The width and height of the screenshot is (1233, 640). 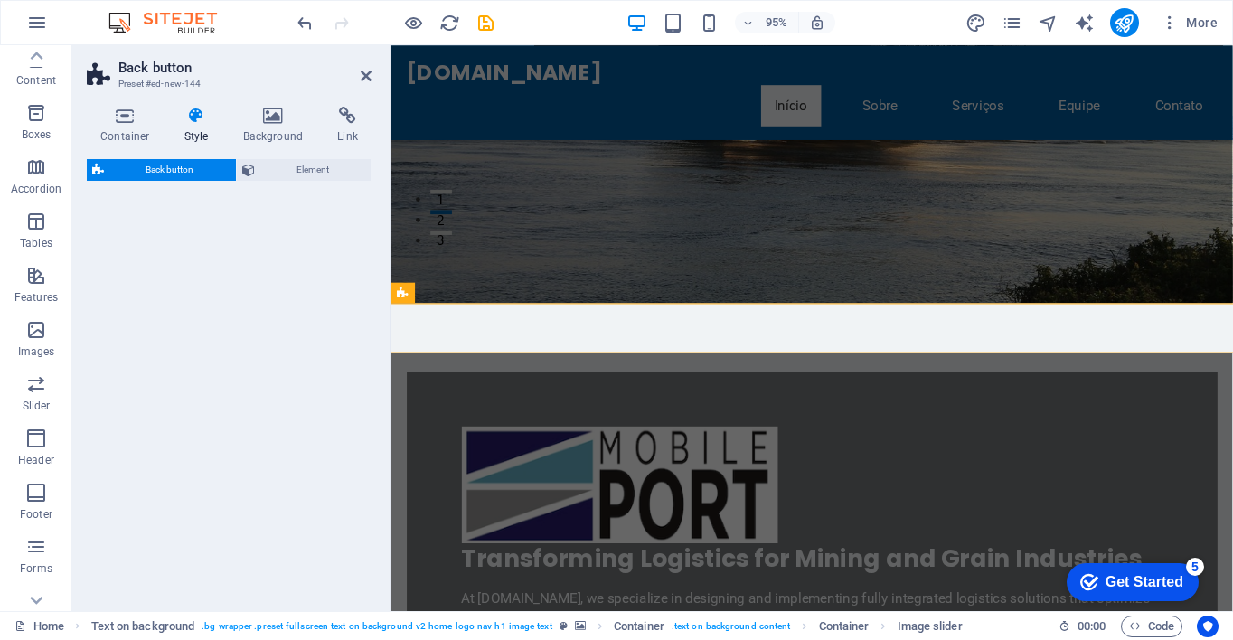 I want to click on span: . text-on-background-content, so click(x=731, y=626).